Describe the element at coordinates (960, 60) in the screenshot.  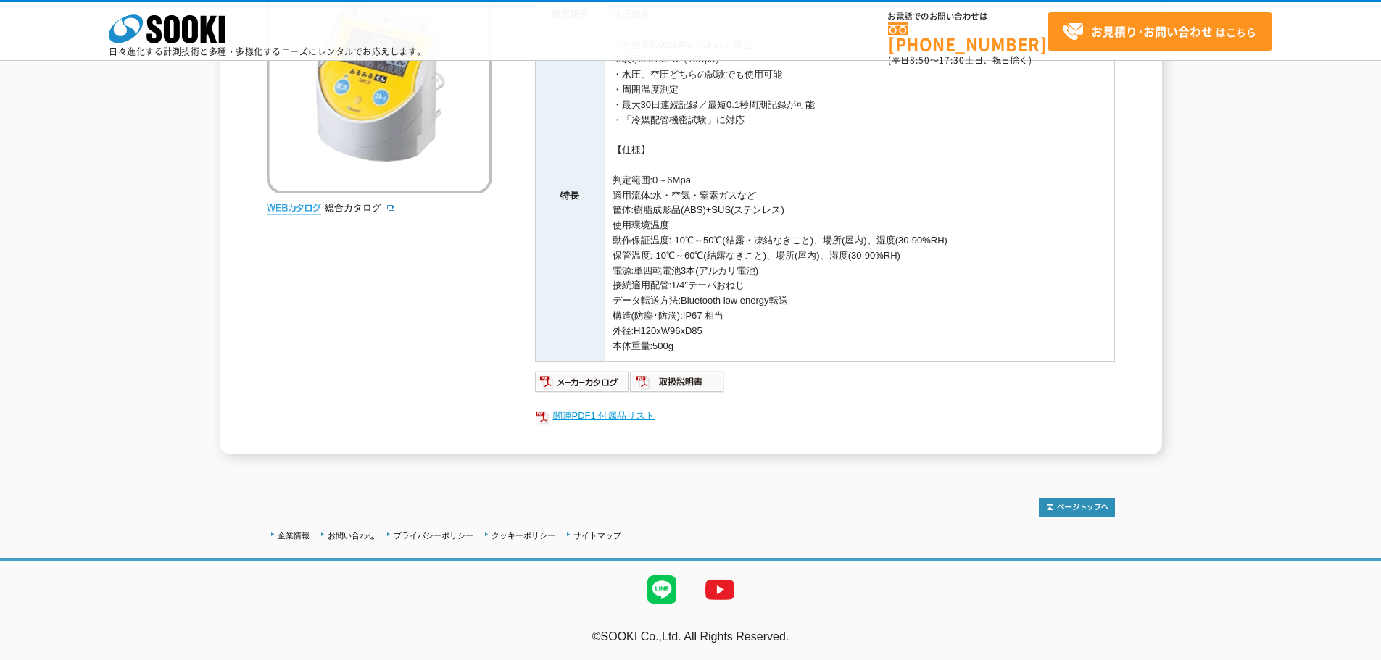
I see `span: (平日 ～ 土日、祝日除く)` at that location.